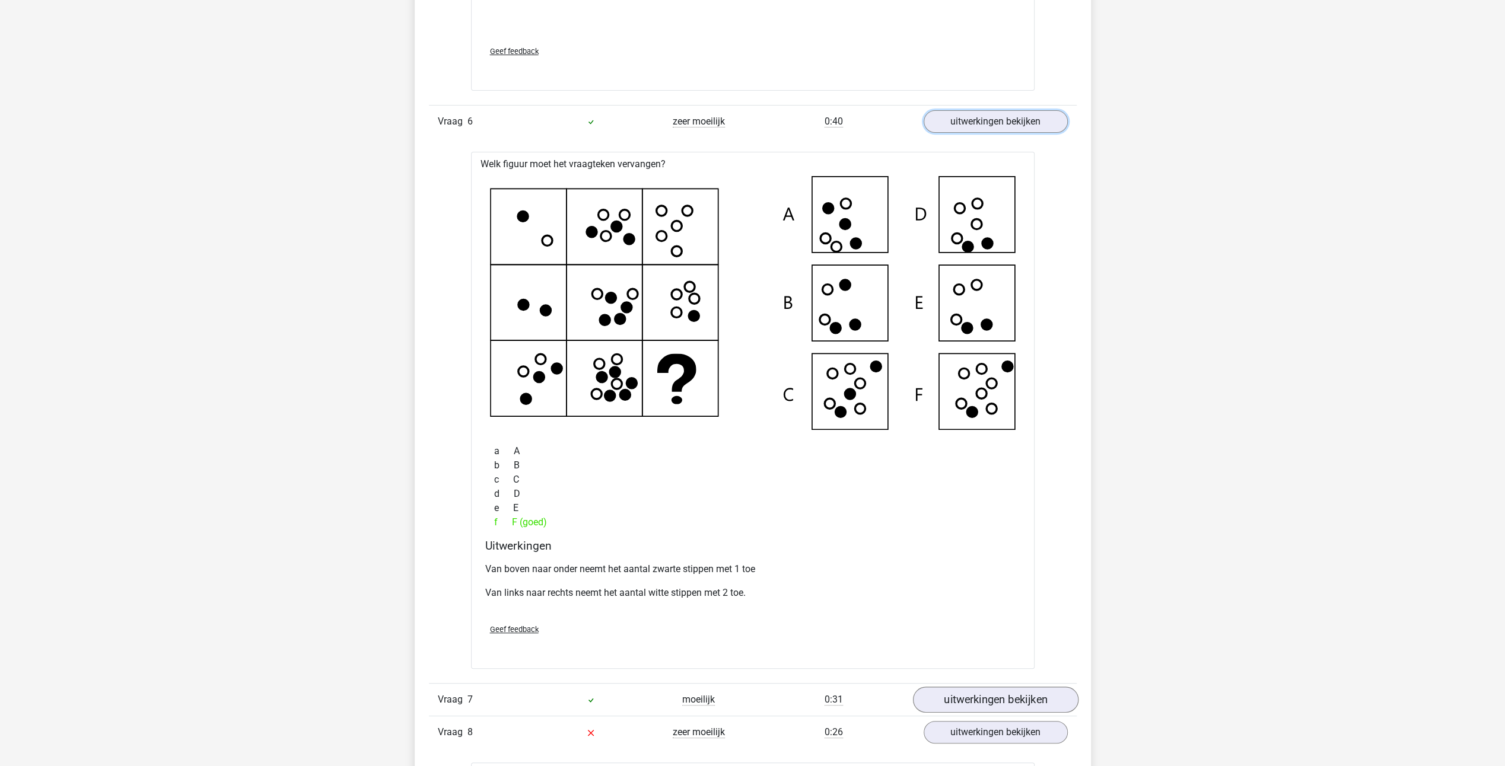 The width and height of the screenshot is (1505, 766). What do you see at coordinates (753, 593) in the screenshot?
I see `p: Van links naar rechts neemt het aantal witte stippen met 2 toe.` at bounding box center [753, 593].